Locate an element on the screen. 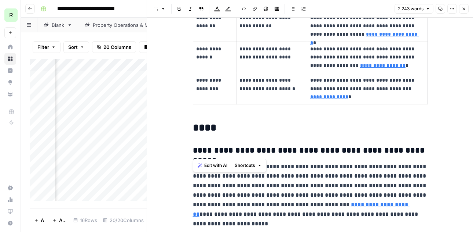  a: Blank is located at coordinates (58, 25).